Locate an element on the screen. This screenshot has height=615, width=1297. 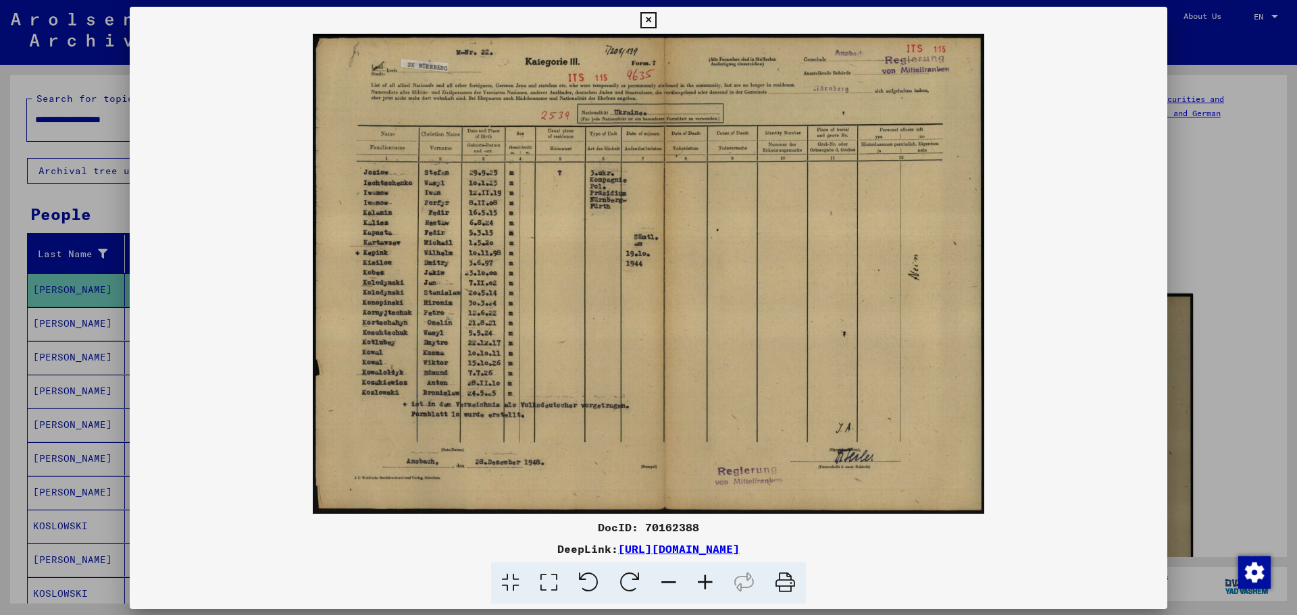
div: DocID: 70162388 is located at coordinates (648, 527).